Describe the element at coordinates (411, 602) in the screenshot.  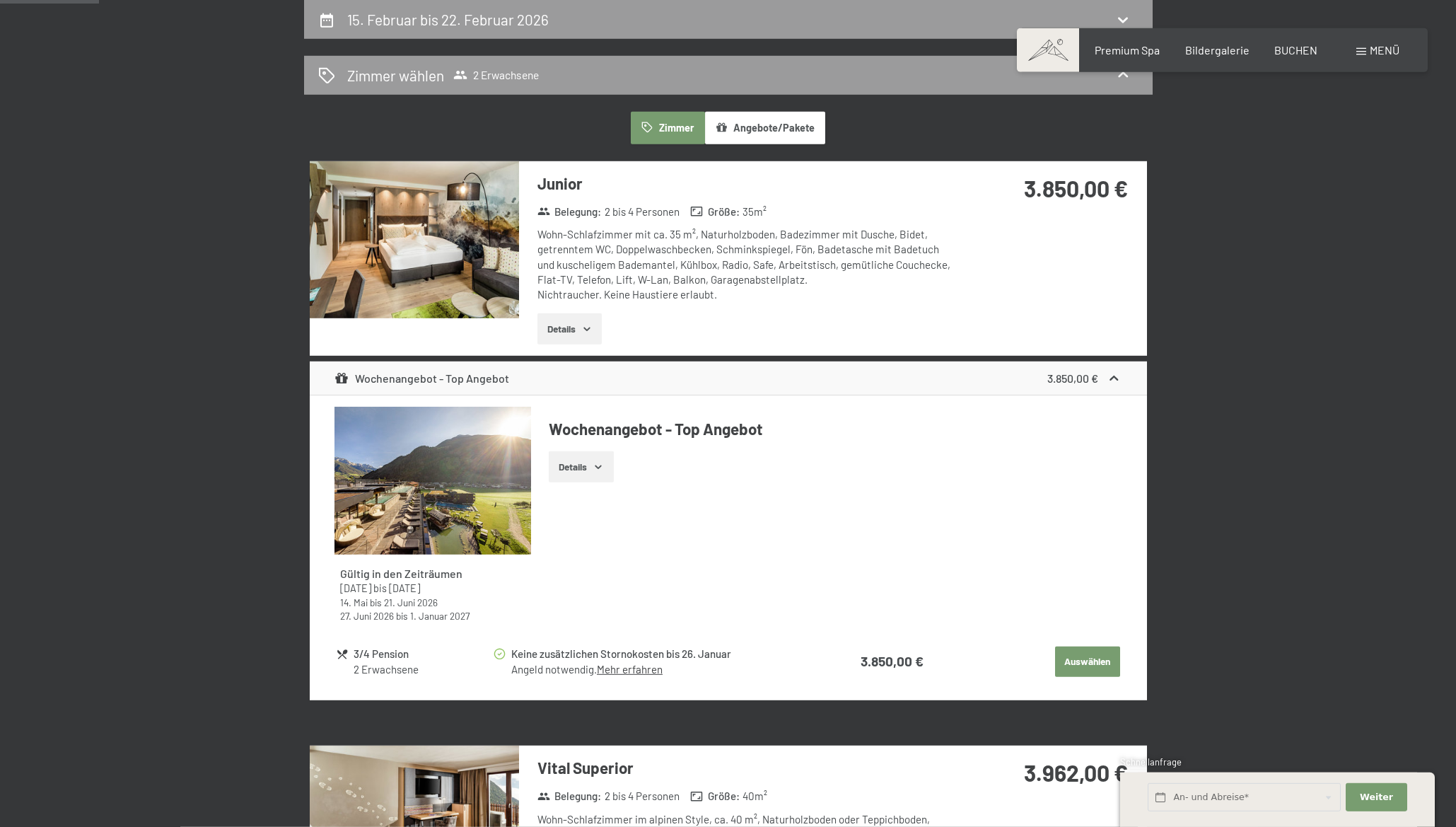
I see `time: 21.06.2026` at that location.